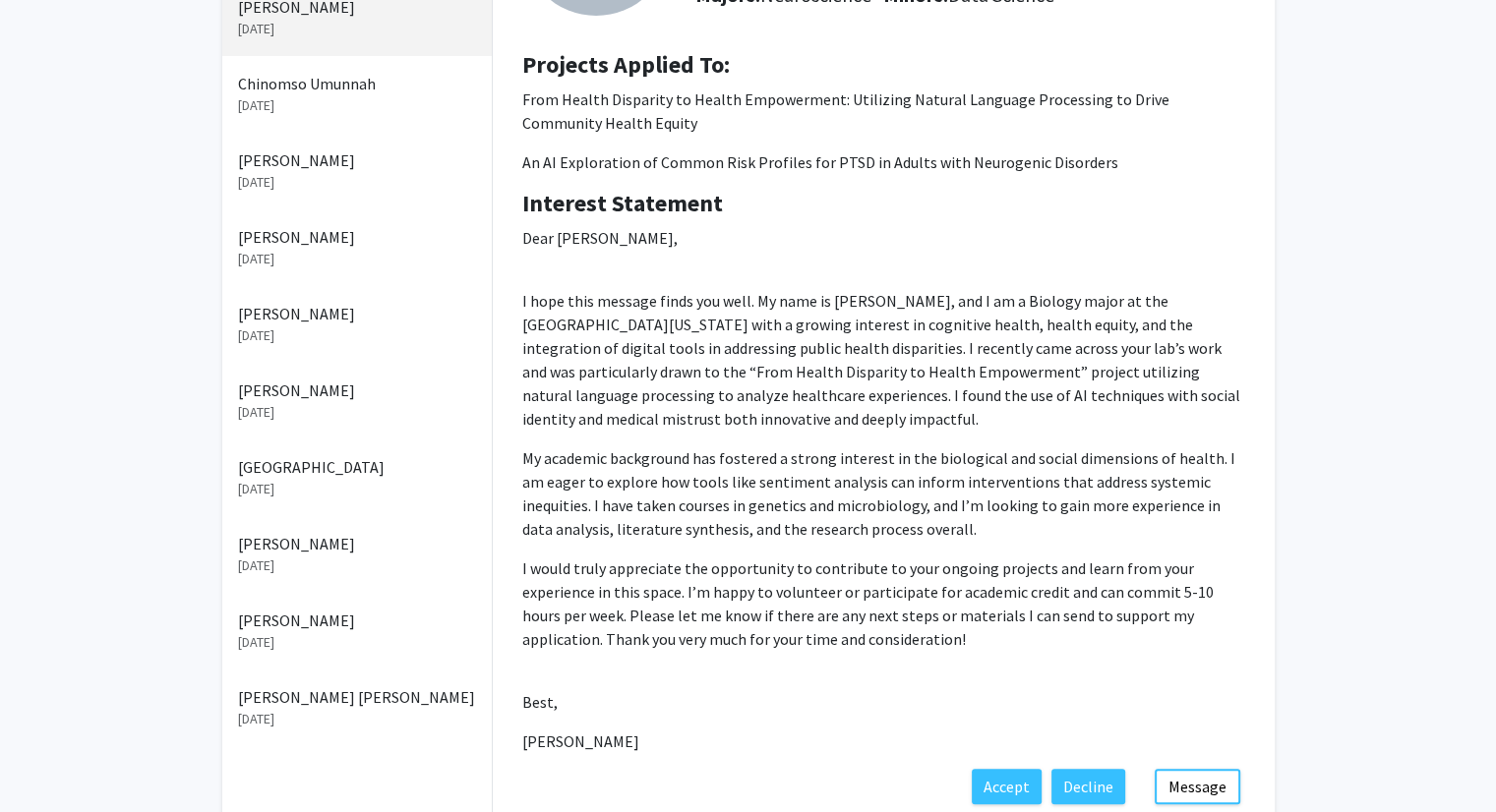 The height and width of the screenshot is (812, 1496). Describe the element at coordinates (883, 111) in the screenshot. I see `p: From Health Disparity to Health Empowerment: Utilizing Natural Language Processing to Drive Commu...` at that location.